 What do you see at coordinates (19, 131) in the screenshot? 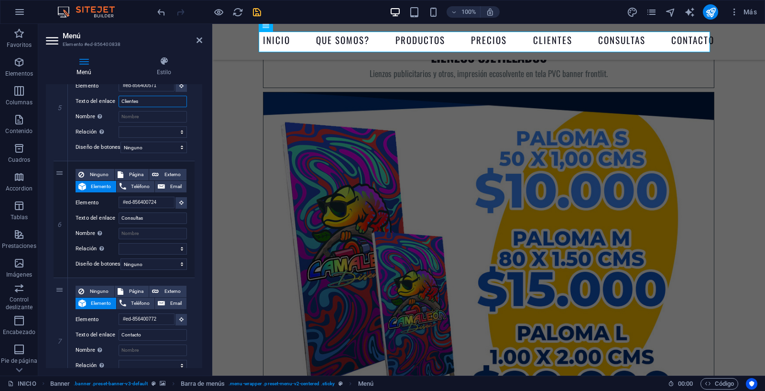
I see `p: Contenido` at bounding box center [19, 131].